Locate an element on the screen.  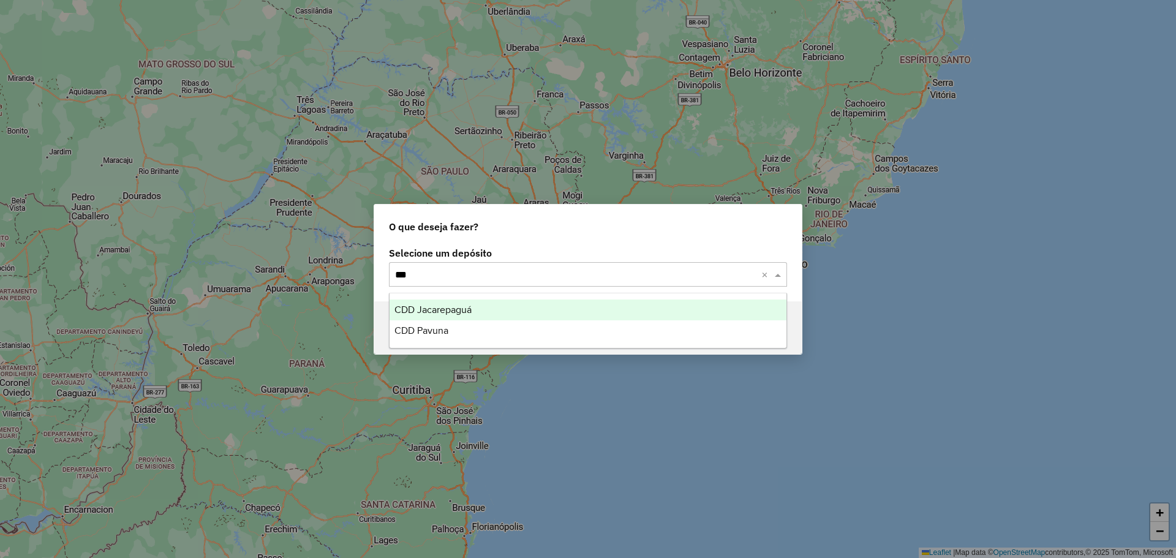
span: CDD Pavuna is located at coordinates (421, 330).